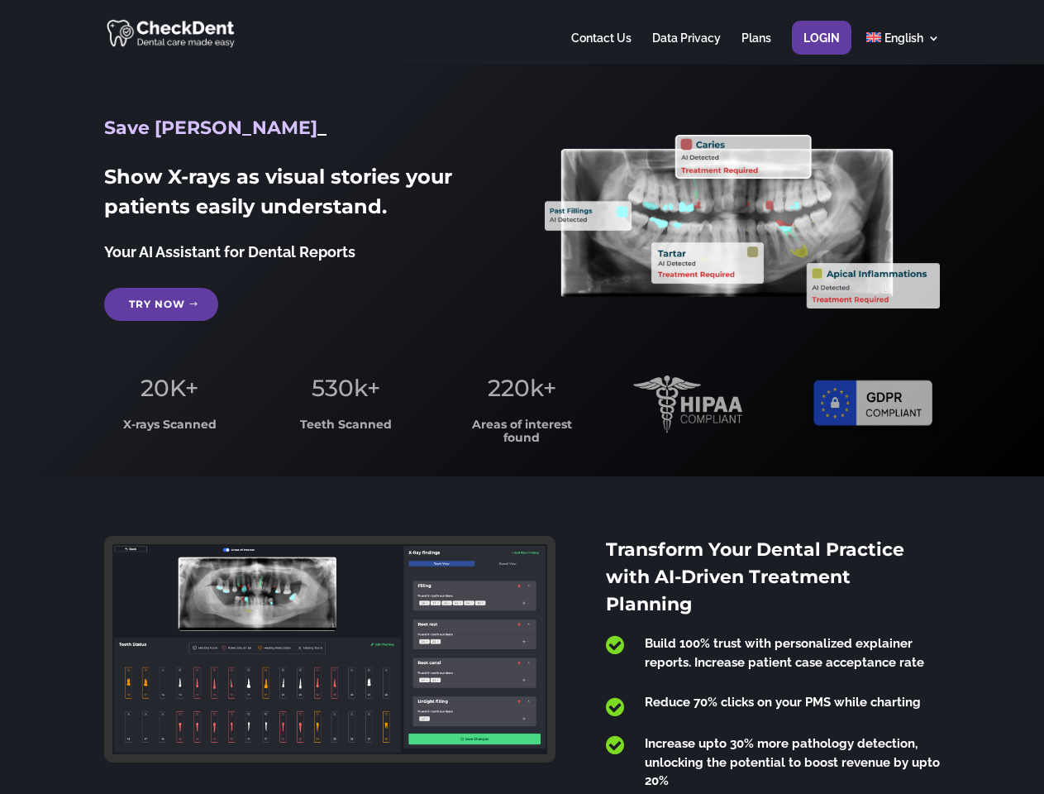  I want to click on span: 530k+, so click(346, 388).